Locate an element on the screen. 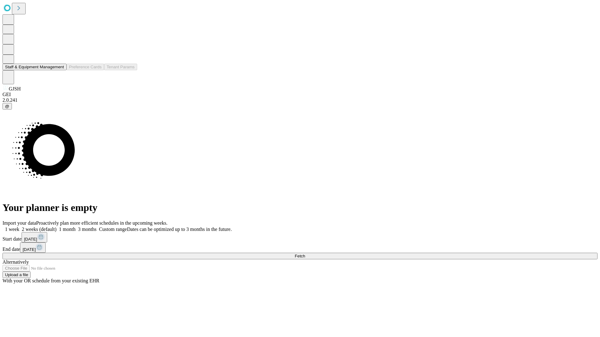  button: Fetch is located at coordinates (300, 256).